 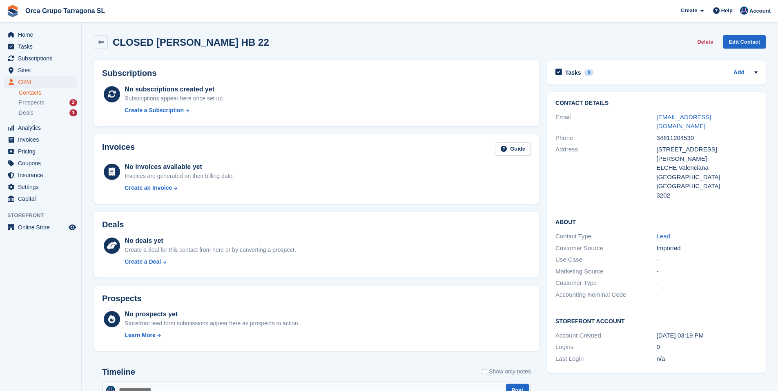 I want to click on span: Prospects, so click(x=31, y=103).